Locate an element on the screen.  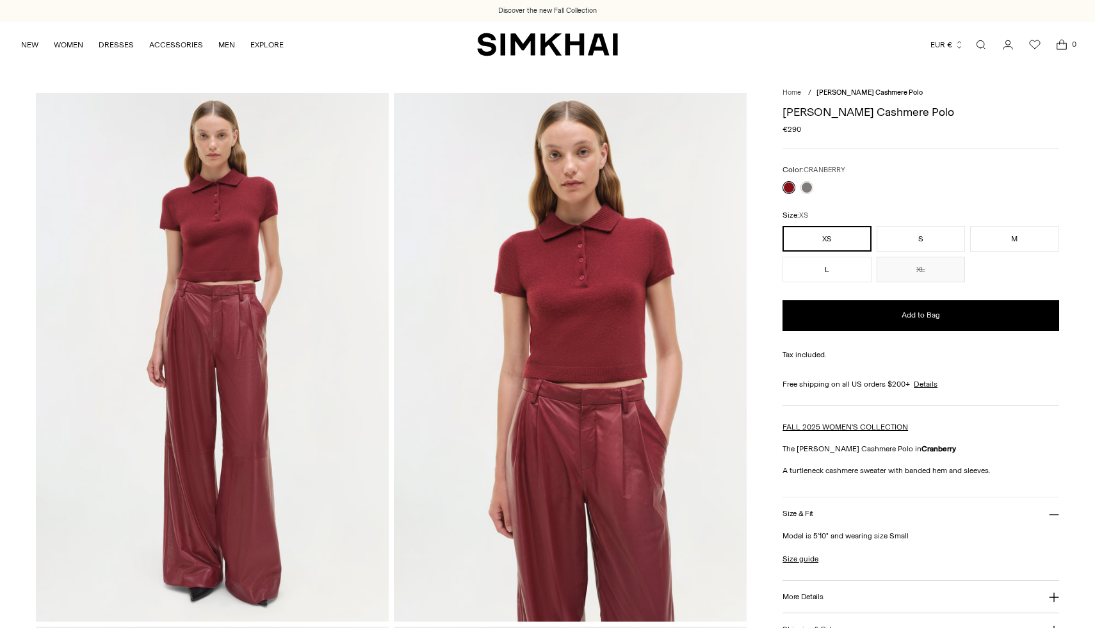
a: Home is located at coordinates (791, 92).